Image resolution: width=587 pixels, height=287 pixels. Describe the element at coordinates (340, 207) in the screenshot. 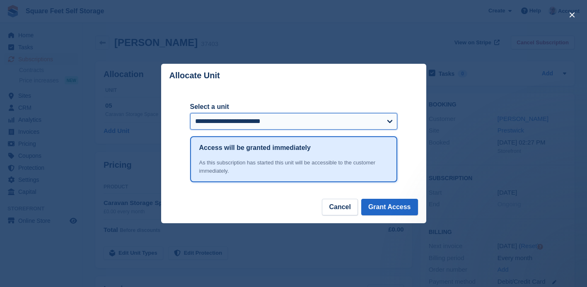

I see `button: Cancel` at that location.